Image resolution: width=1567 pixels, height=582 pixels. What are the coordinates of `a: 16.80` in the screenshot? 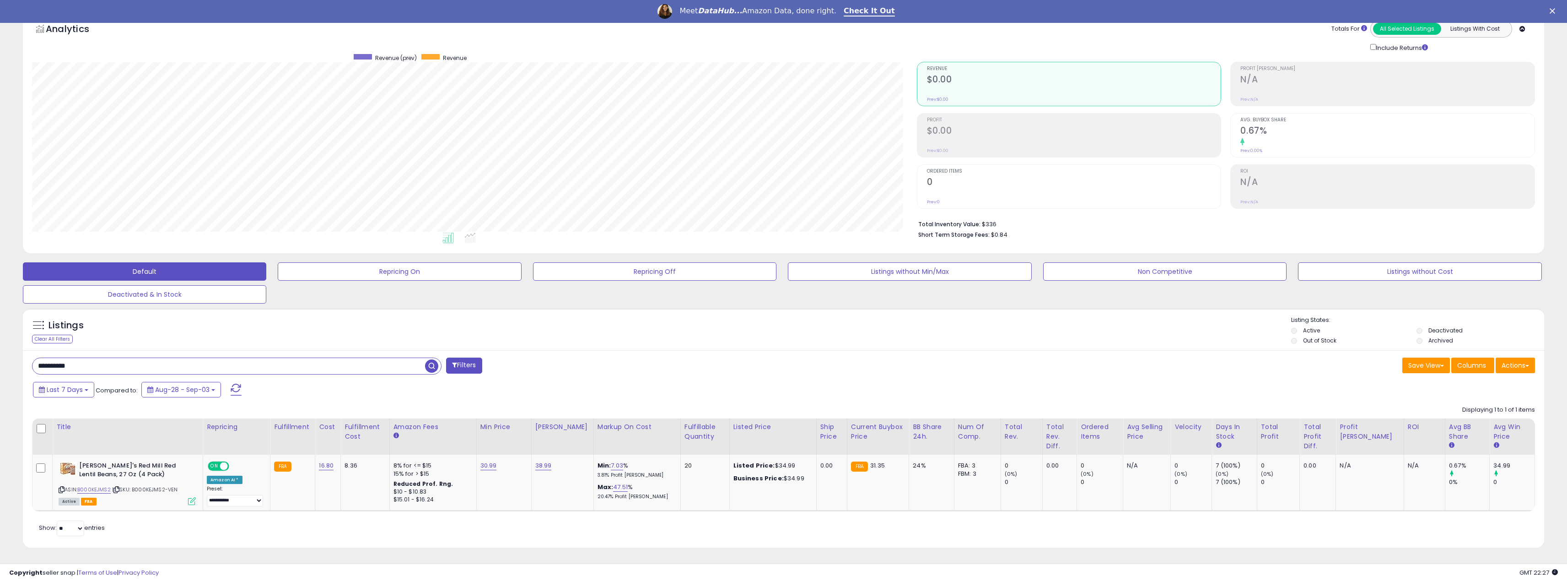 It's located at (326, 465).